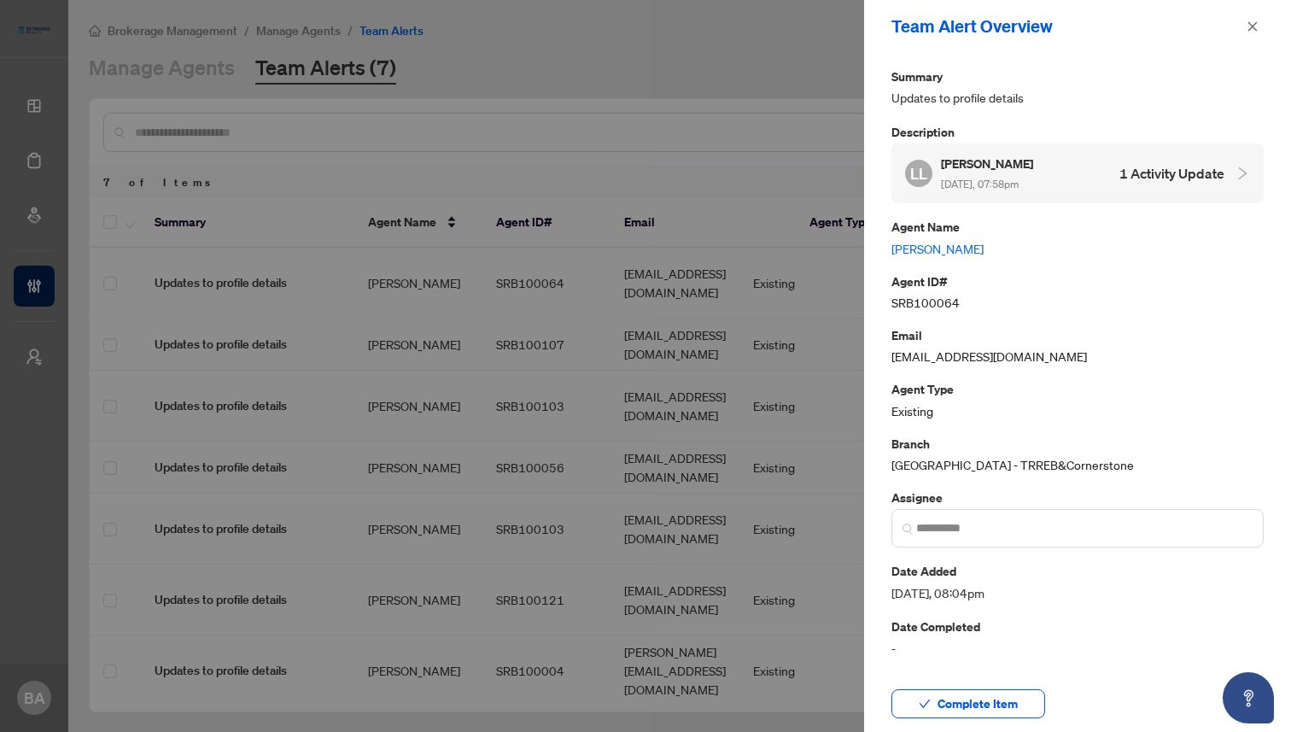  What do you see at coordinates (1067, 26) in the screenshot?
I see `div: Team Alert Overview` at bounding box center [1067, 26].